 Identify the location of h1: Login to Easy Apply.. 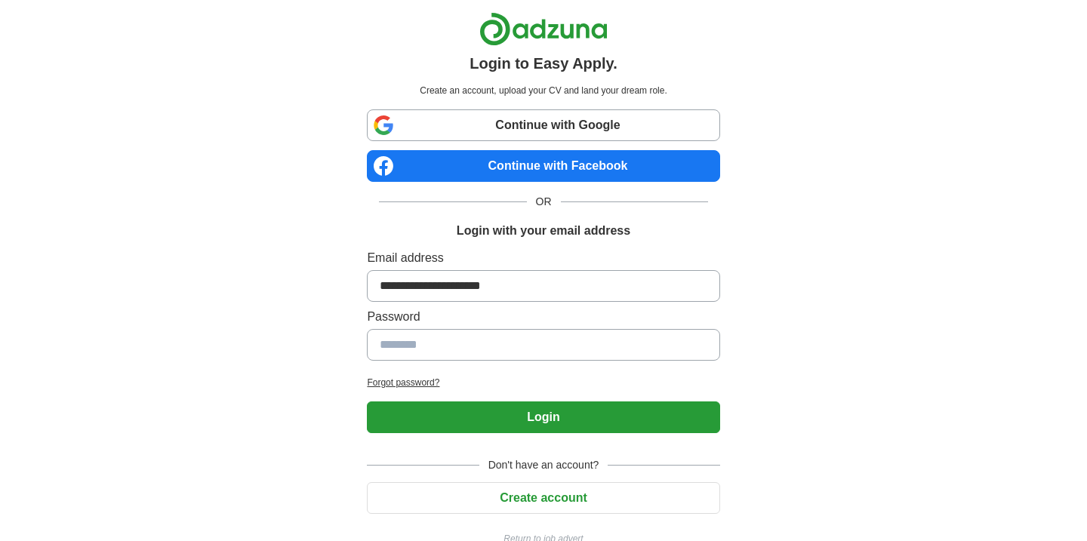
(543, 63).